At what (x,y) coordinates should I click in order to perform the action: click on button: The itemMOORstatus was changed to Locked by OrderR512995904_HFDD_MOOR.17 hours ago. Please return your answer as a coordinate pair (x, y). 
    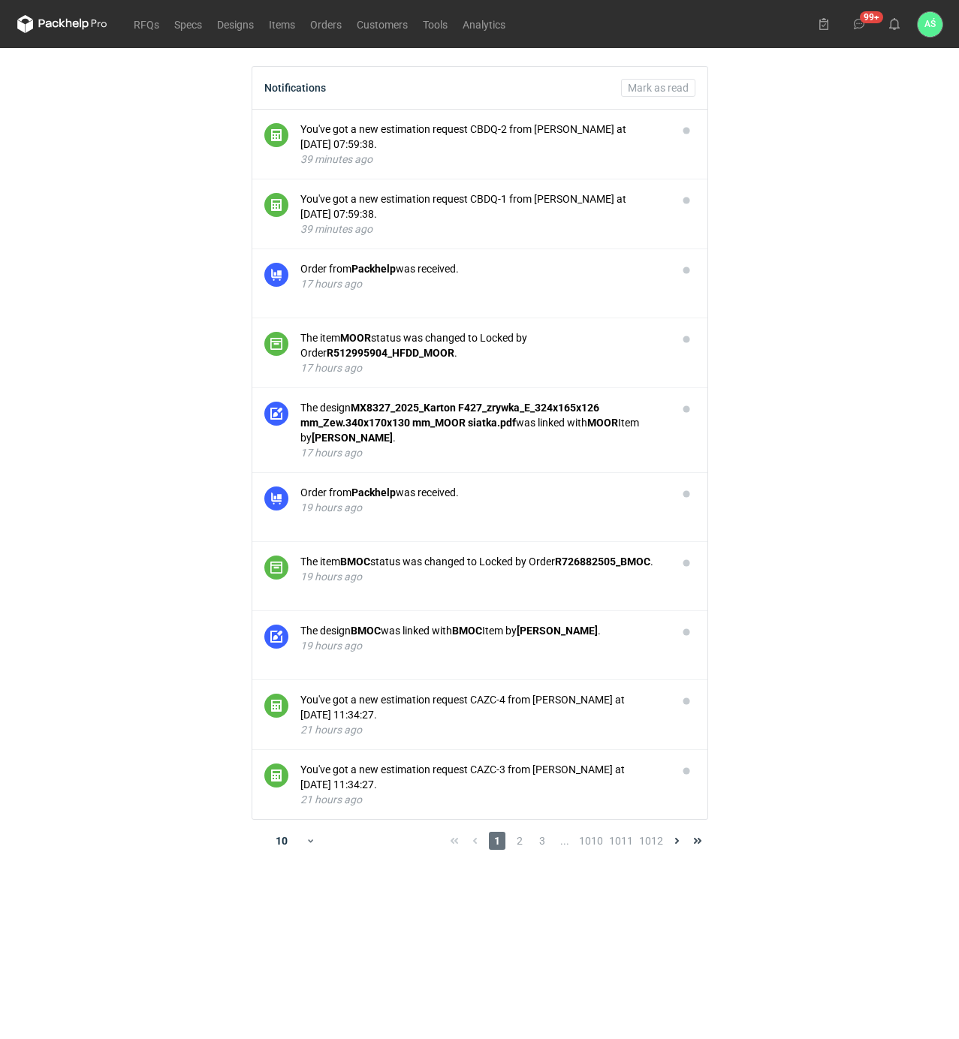
    Looking at the image, I should click on (483, 353).